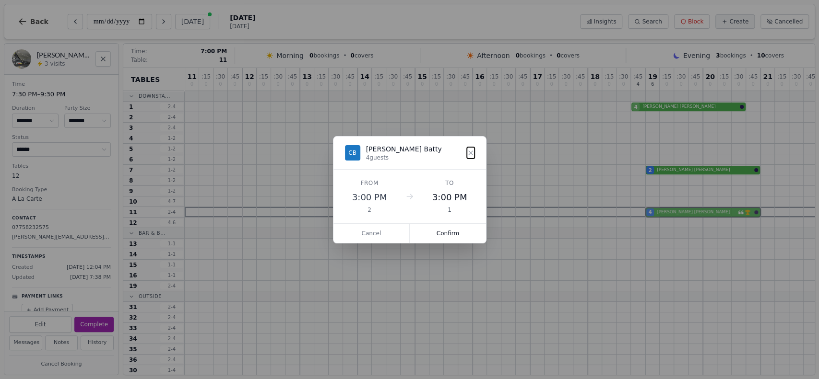 The width and height of the screenshot is (819, 379). What do you see at coordinates (449, 183) in the screenshot?
I see `div: To` at bounding box center [449, 183].